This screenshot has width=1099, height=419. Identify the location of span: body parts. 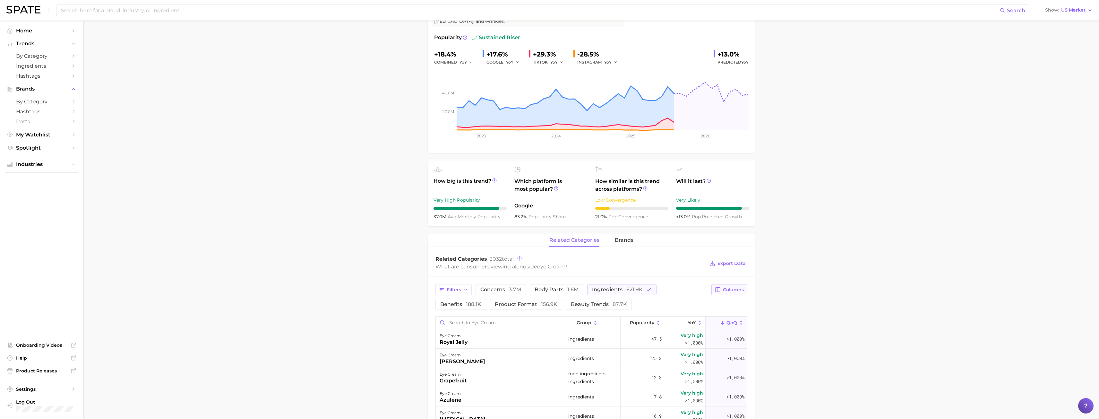
(557, 290).